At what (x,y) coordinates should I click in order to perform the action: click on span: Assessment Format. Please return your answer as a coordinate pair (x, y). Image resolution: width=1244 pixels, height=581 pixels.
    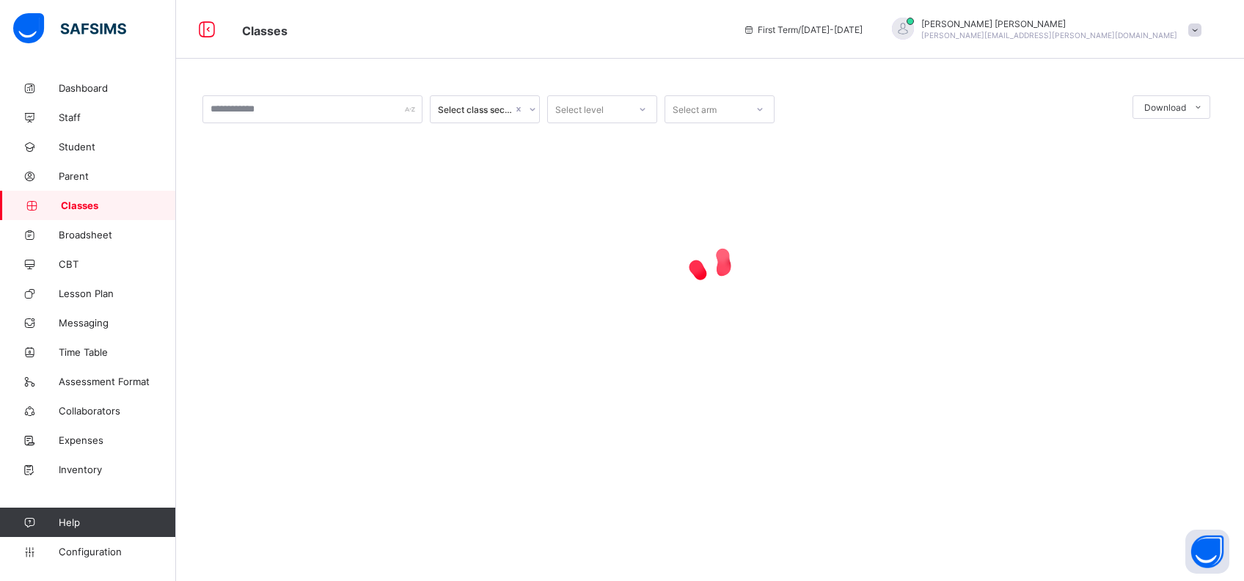
    Looking at the image, I should click on (117, 381).